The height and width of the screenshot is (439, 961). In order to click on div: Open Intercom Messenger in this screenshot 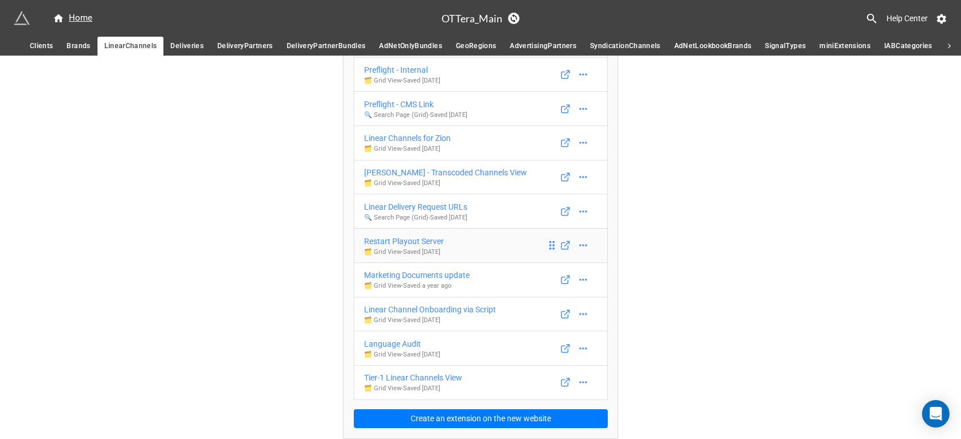, I will do `click(936, 414)`.